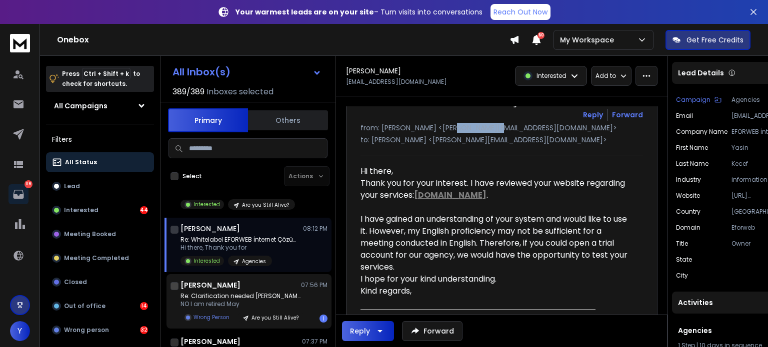 Image resolution: width=768 pixels, height=347 pixels. What do you see at coordinates (715, 40) in the screenshot?
I see `p: Get Free Credits` at bounding box center [715, 40].